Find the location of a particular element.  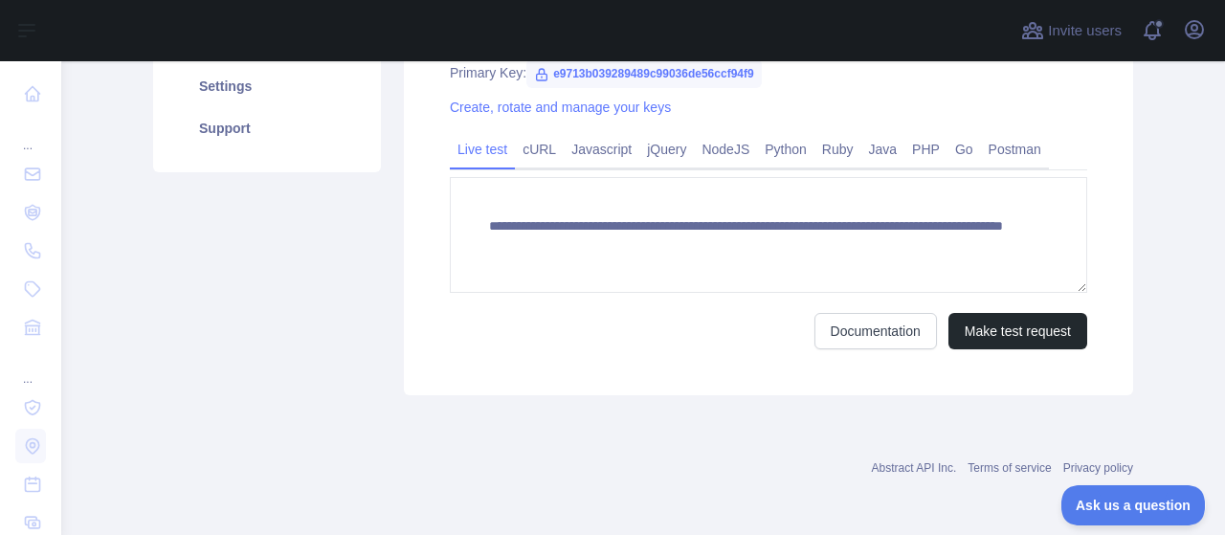

a: Javascript is located at coordinates (601, 149).